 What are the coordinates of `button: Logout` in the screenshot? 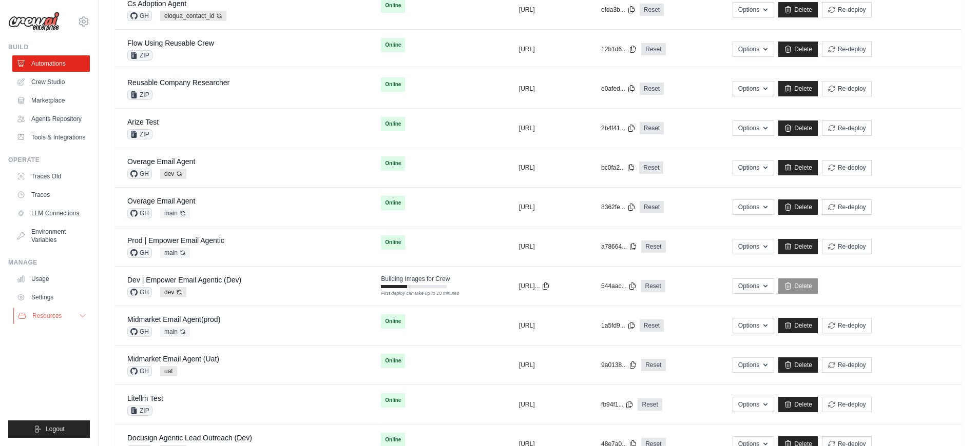 It's located at (49, 429).